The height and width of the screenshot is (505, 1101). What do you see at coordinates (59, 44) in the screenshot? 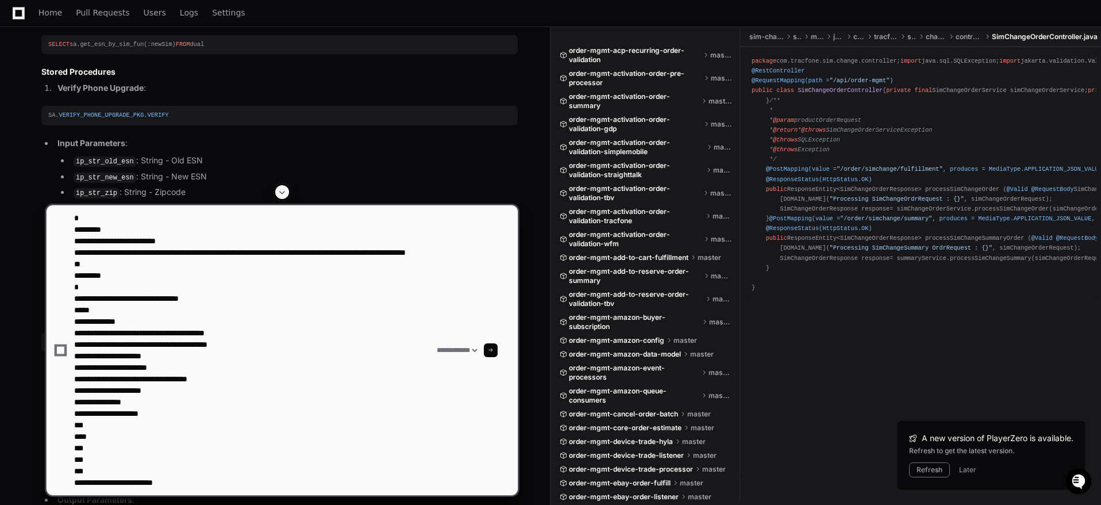
I see `span: SELECT` at bounding box center [59, 44].